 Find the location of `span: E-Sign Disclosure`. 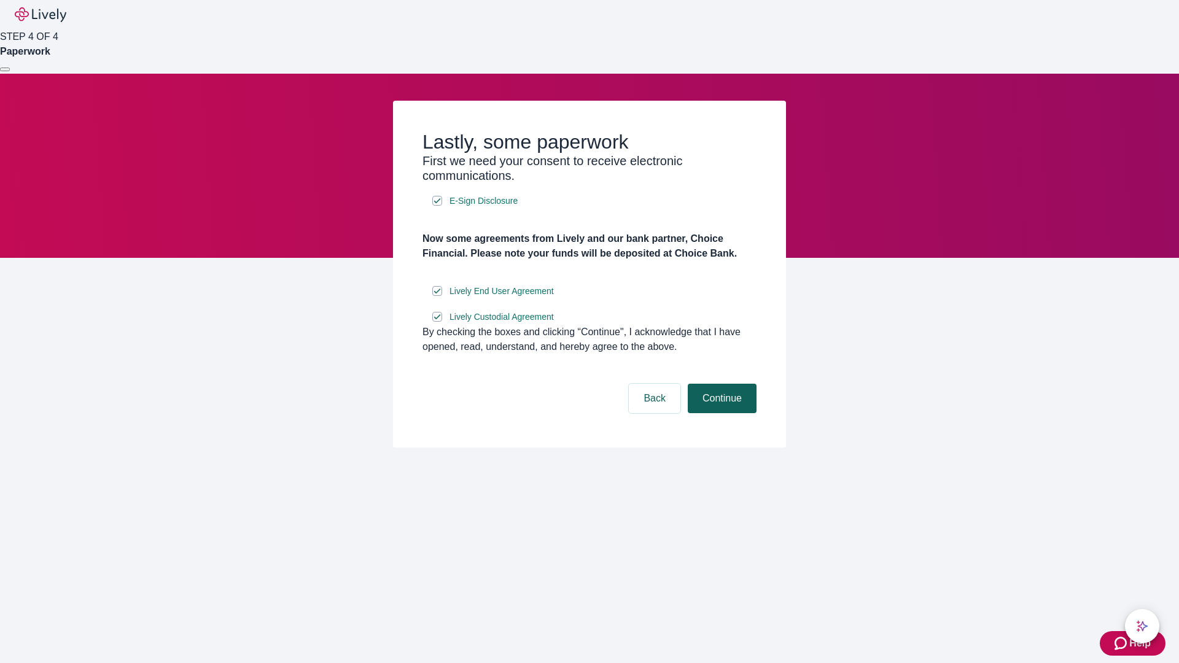

span: E-Sign Disclosure is located at coordinates (483, 201).